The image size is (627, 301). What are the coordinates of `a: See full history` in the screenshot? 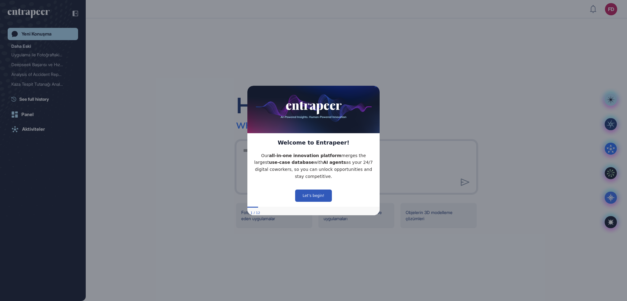 It's located at (45, 99).